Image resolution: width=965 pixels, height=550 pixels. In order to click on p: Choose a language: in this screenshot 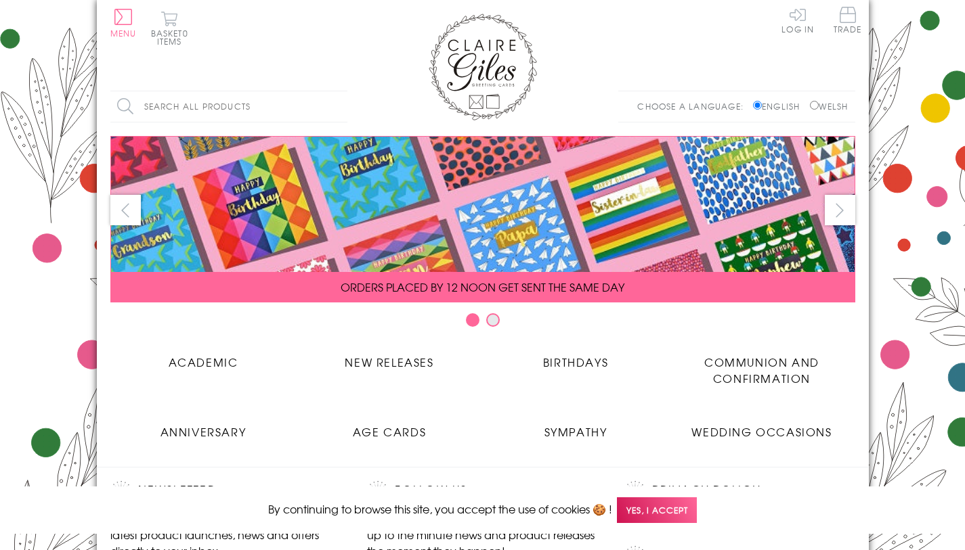, I will do `click(693, 106)`.